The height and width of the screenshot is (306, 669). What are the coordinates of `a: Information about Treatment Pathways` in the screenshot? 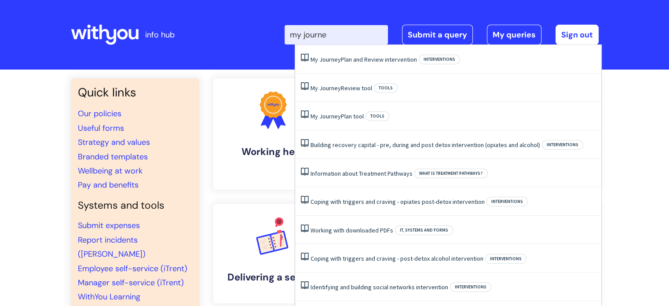 It's located at (362, 173).